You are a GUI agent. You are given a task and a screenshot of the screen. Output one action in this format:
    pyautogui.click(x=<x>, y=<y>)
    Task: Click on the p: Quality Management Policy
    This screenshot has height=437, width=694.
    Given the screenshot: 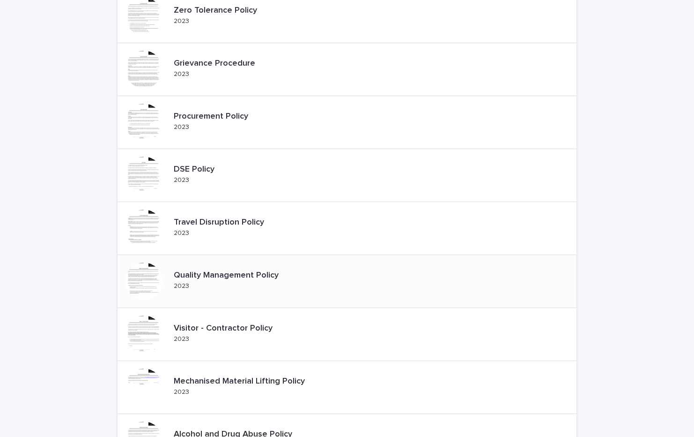 What is the action you would take?
    pyautogui.click(x=234, y=276)
    